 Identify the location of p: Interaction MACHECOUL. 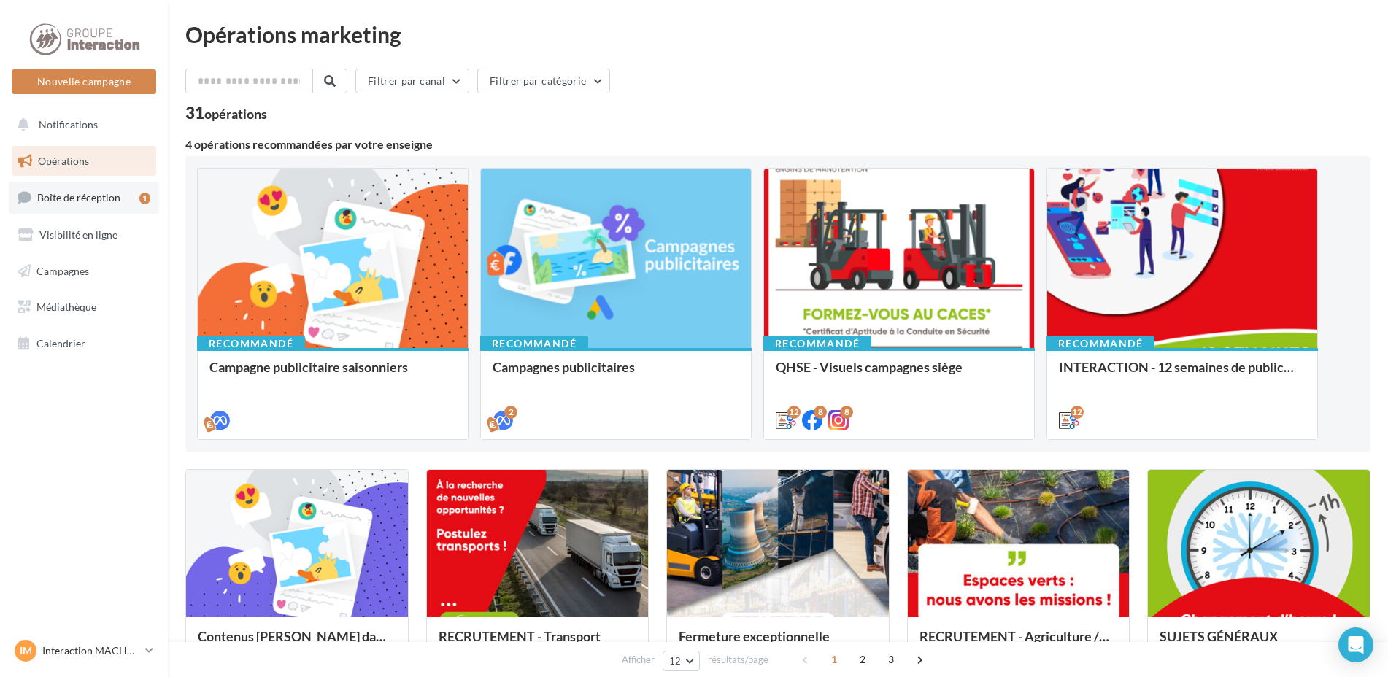
(90, 651).